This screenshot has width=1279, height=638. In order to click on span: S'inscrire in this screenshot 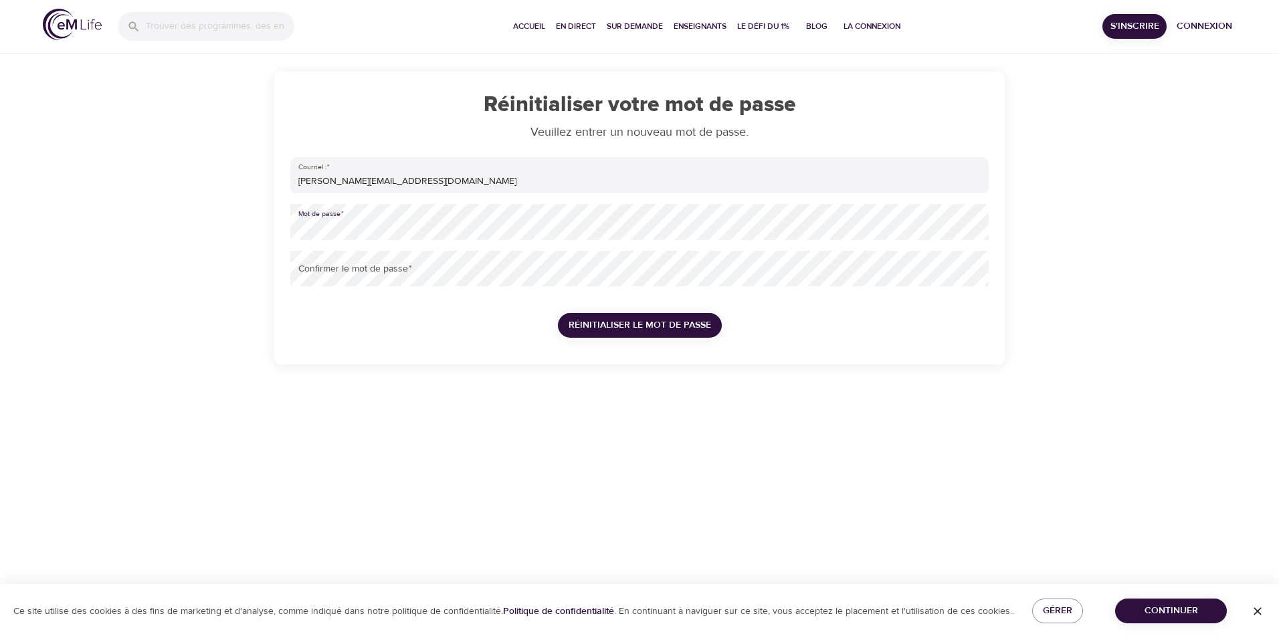, I will do `click(1135, 26)`.